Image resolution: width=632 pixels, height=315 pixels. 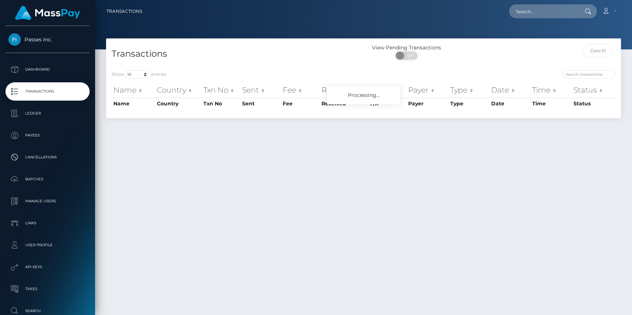 What do you see at coordinates (48, 245) in the screenshot?
I see `p: User Profile` at bounding box center [48, 245].